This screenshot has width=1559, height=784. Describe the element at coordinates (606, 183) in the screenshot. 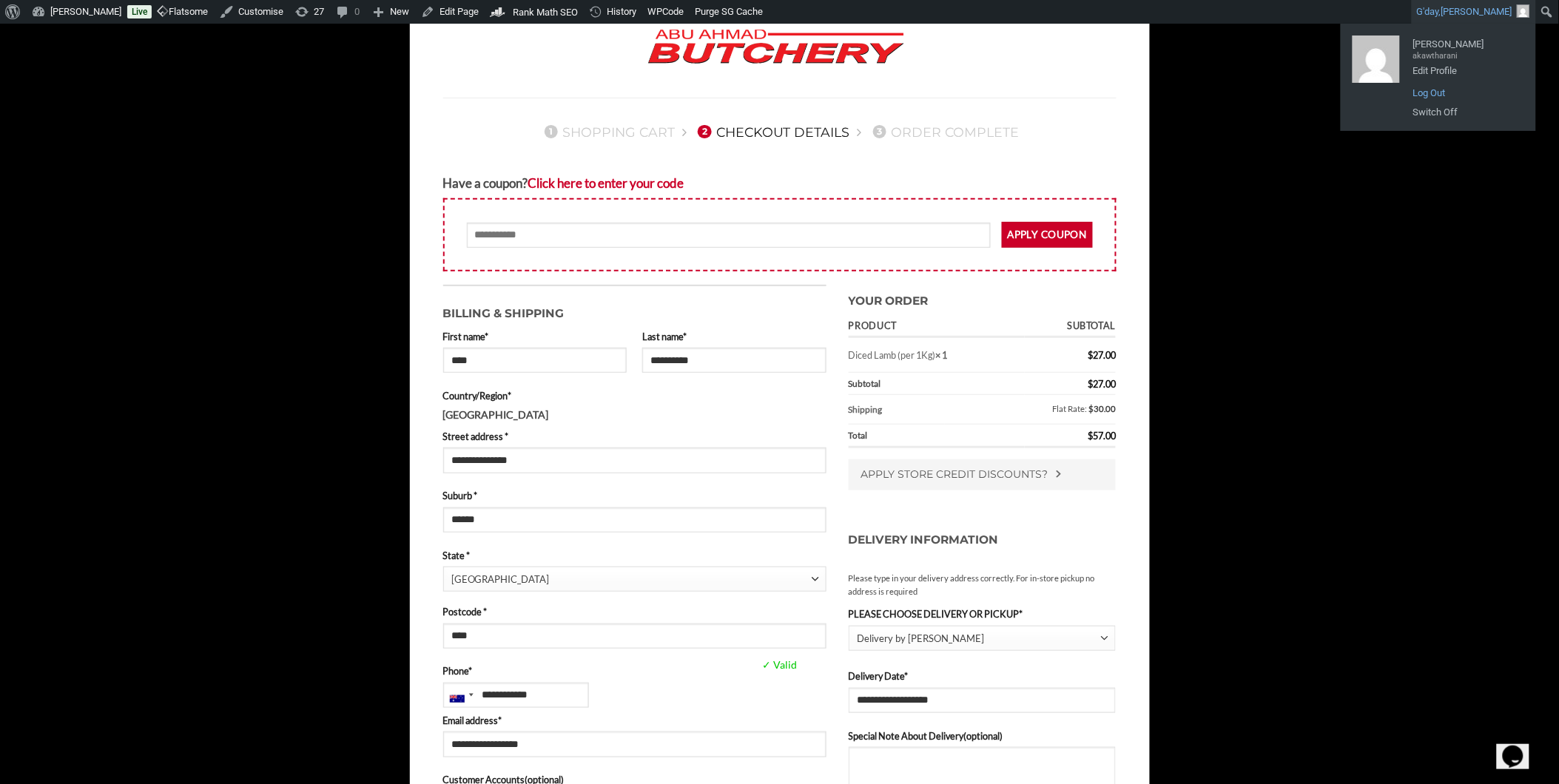

I see `a: Enter your coupon code` at that location.